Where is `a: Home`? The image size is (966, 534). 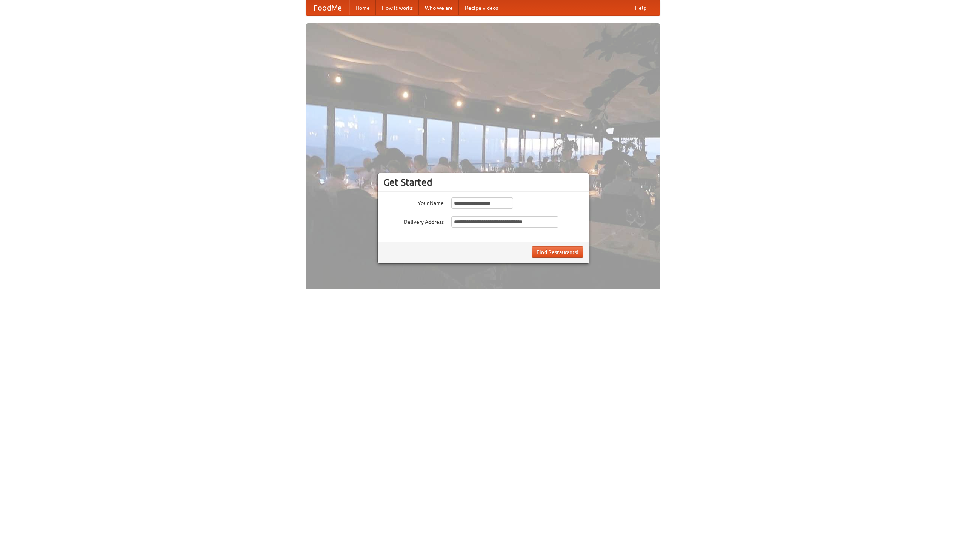 a: Home is located at coordinates (363, 8).